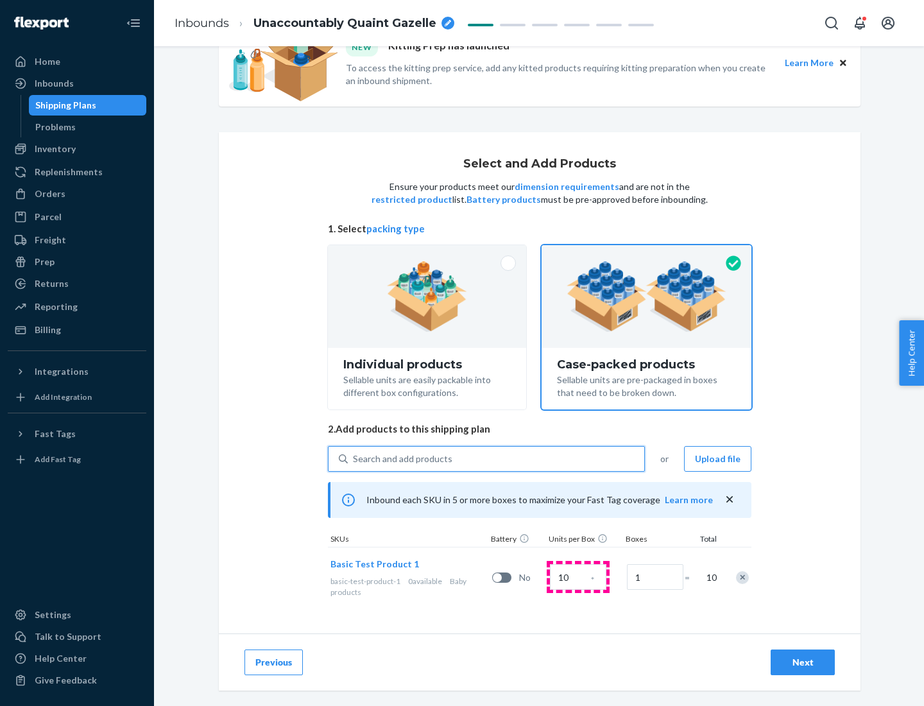  What do you see at coordinates (77, 658) in the screenshot?
I see `a: Help Center` at bounding box center [77, 658].